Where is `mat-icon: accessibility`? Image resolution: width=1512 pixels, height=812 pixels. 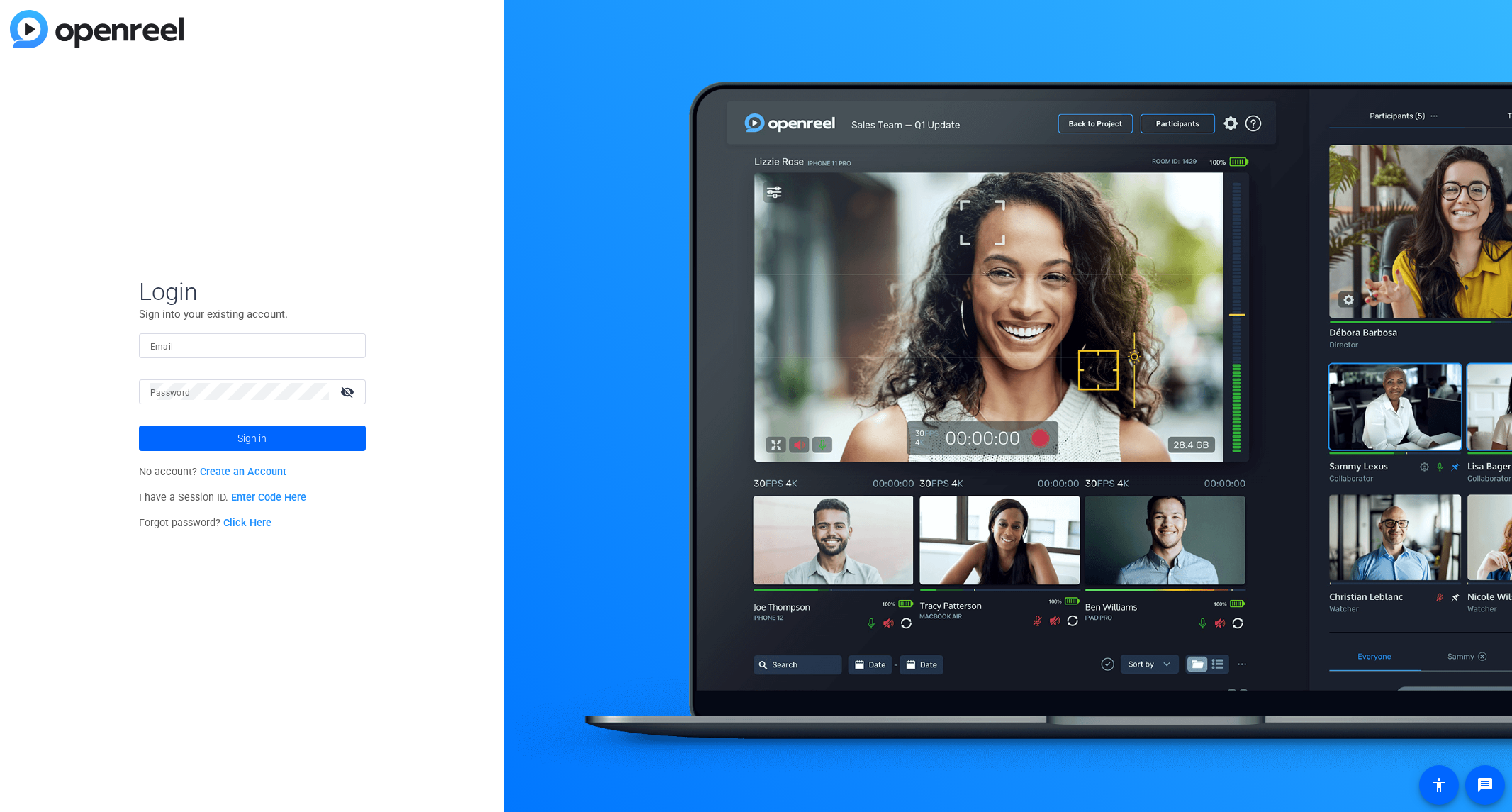 mat-icon: accessibility is located at coordinates (1439, 784).